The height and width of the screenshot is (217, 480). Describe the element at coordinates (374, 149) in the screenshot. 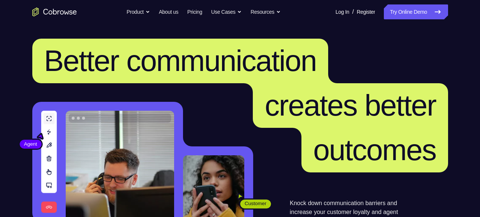

I see `span: outcomes` at that location.